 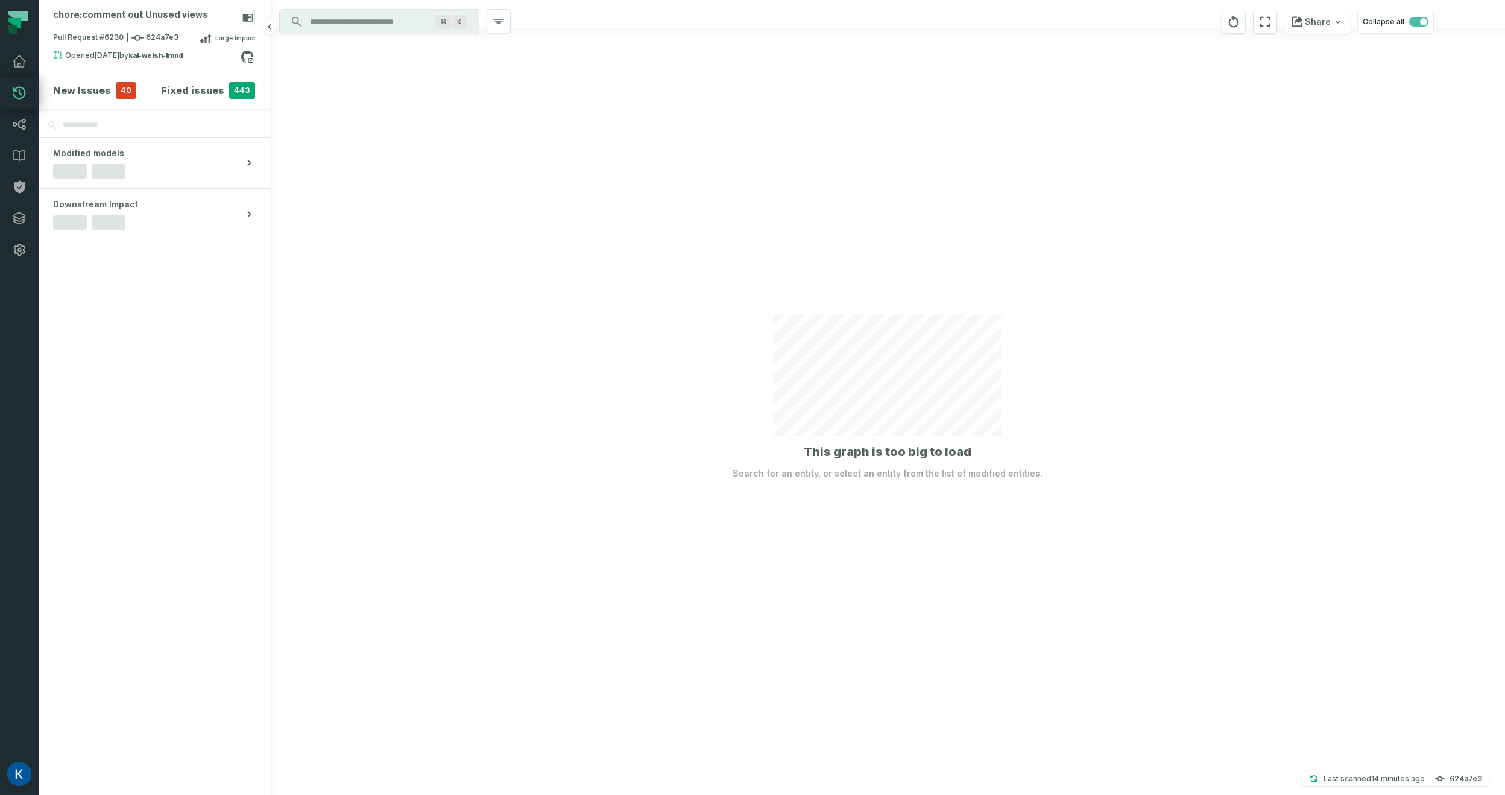 What do you see at coordinates (147, 57) in the screenshot?
I see `div: Opened by` at bounding box center [147, 57].